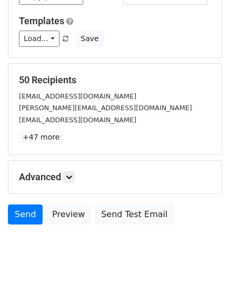  I want to click on a: Send, so click(25, 214).